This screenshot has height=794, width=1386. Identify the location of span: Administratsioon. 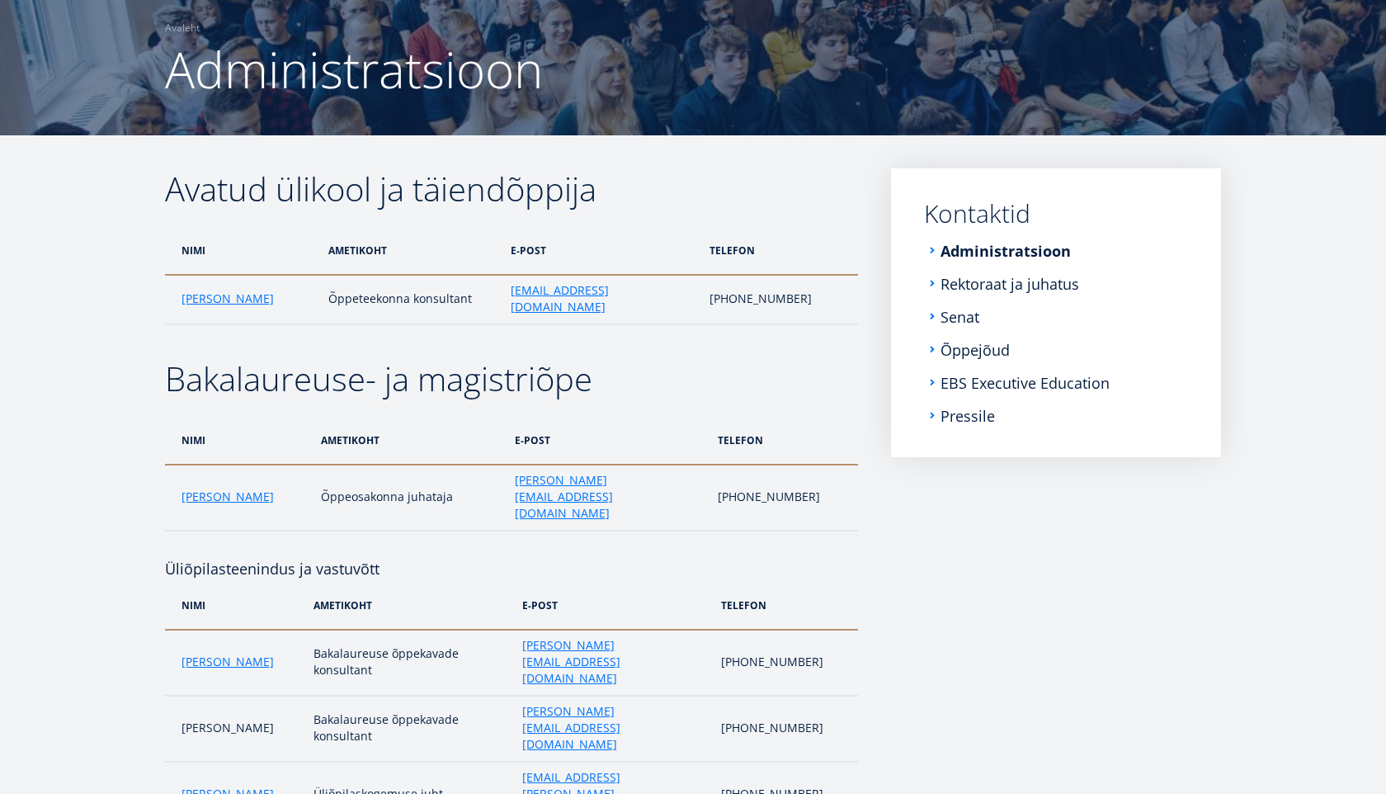
(354, 69).